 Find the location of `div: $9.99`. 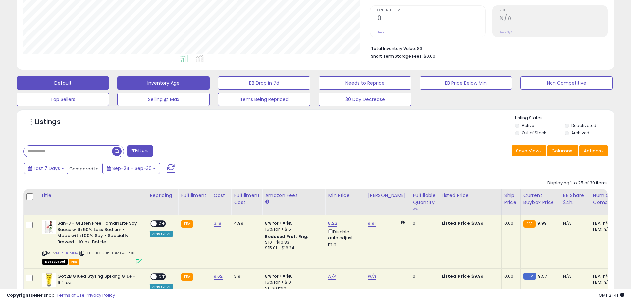

div: $9.99 is located at coordinates (469, 276).